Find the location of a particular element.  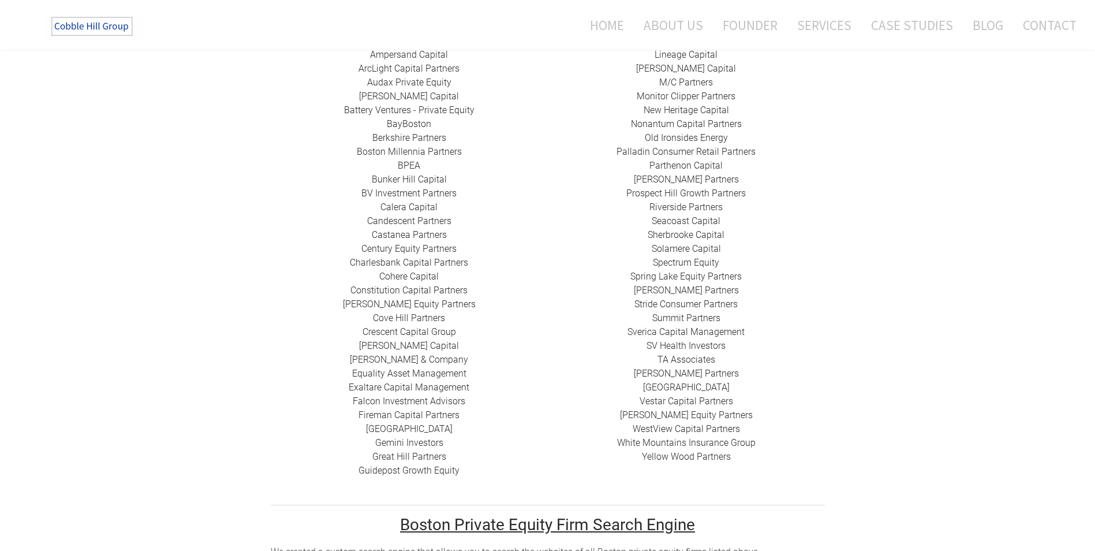

a: ​Crescent Capital Group is located at coordinates (409, 331).